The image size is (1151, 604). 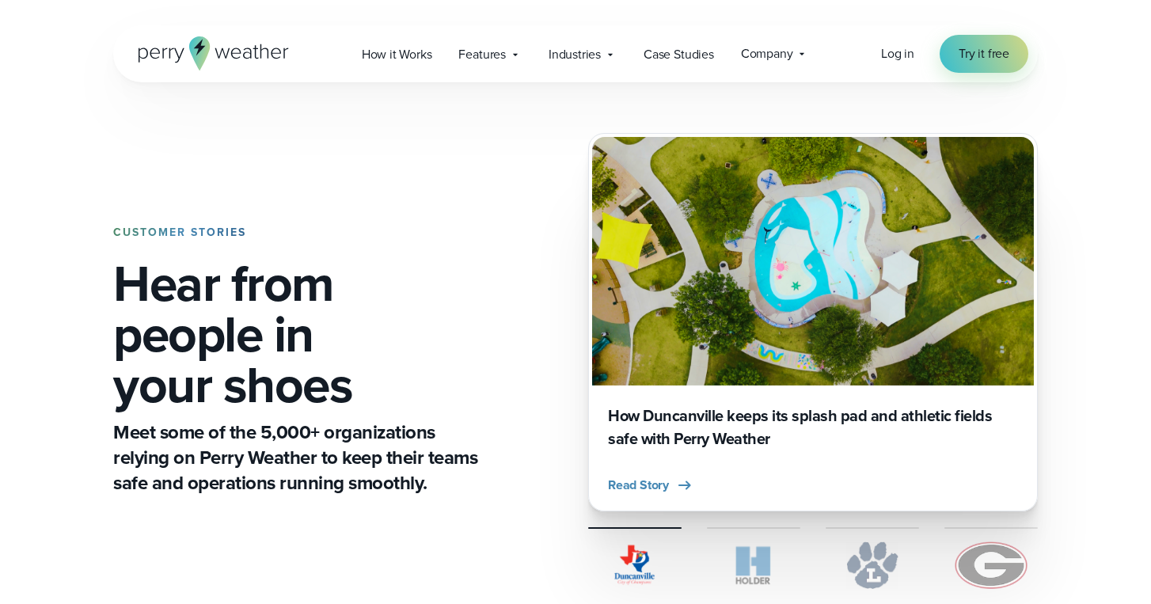 What do you see at coordinates (813, 322) in the screenshot?
I see `div: slideshow` at bounding box center [813, 322].